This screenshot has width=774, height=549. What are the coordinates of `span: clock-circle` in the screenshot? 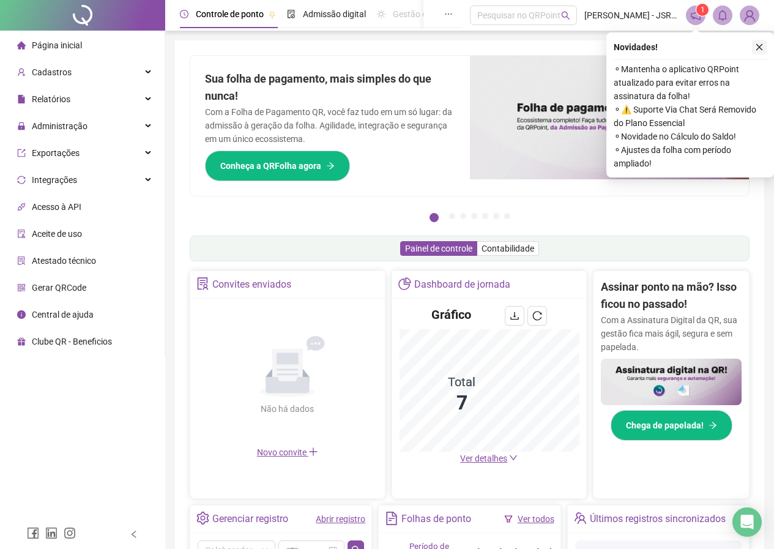 It's located at (184, 14).